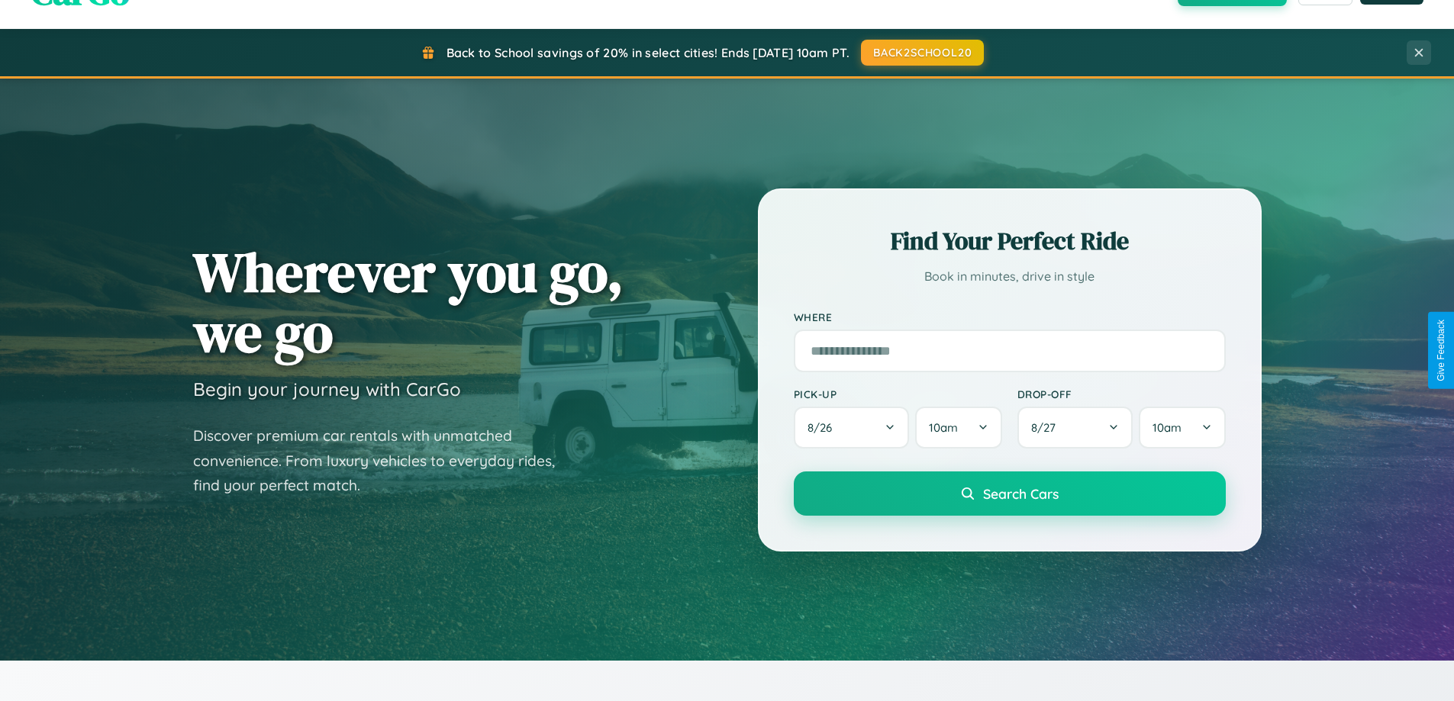 Image resolution: width=1454 pixels, height=701 pixels. Describe the element at coordinates (408, 302) in the screenshot. I see `h1: Wherever you go, we go` at that location.